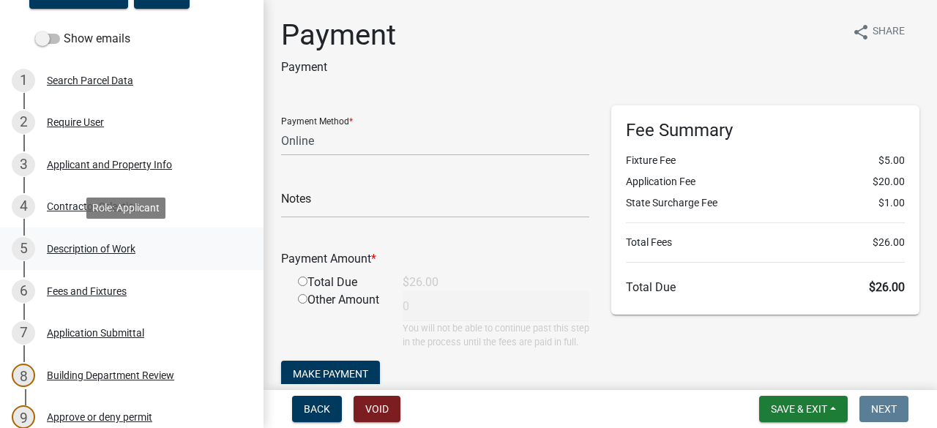 The height and width of the screenshot is (428, 937). I want to click on div: Payment Amount, so click(435, 259).